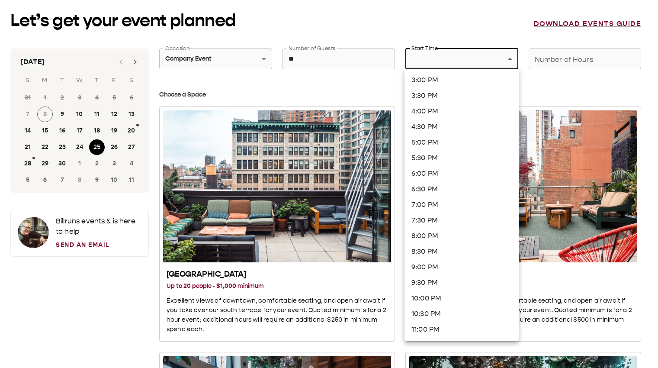  What do you see at coordinates (461, 329) in the screenshot?
I see `li: 11:00 PM` at bounding box center [461, 329].